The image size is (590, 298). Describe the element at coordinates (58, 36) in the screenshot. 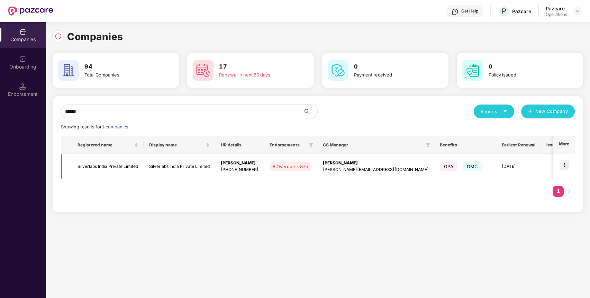

I see `img: svg+xml;base64,PHN2ZyBpZD0iUmVsb2FkLTMyeDMyIiB4bWxucz0iaHR0cDovL3d3dy53My5vcmcvMjAwMC9zdmciIHdpZH...` at that location.